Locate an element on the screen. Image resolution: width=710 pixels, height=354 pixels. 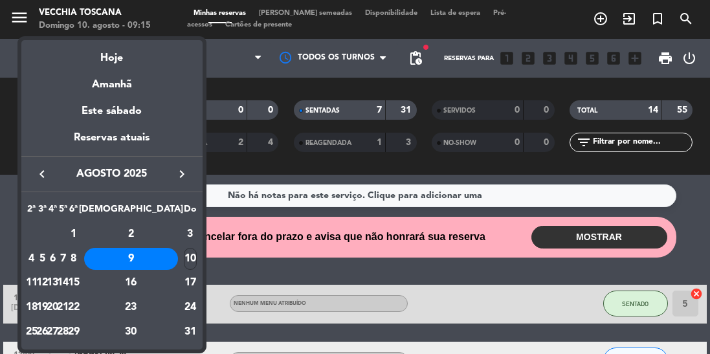
div: 19 is located at coordinates (42, 307).